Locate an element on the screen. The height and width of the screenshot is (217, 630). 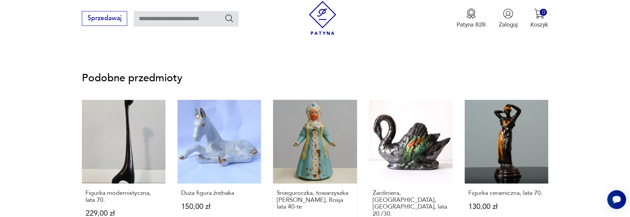
a: Sprzedawaj is located at coordinates (104, 19).